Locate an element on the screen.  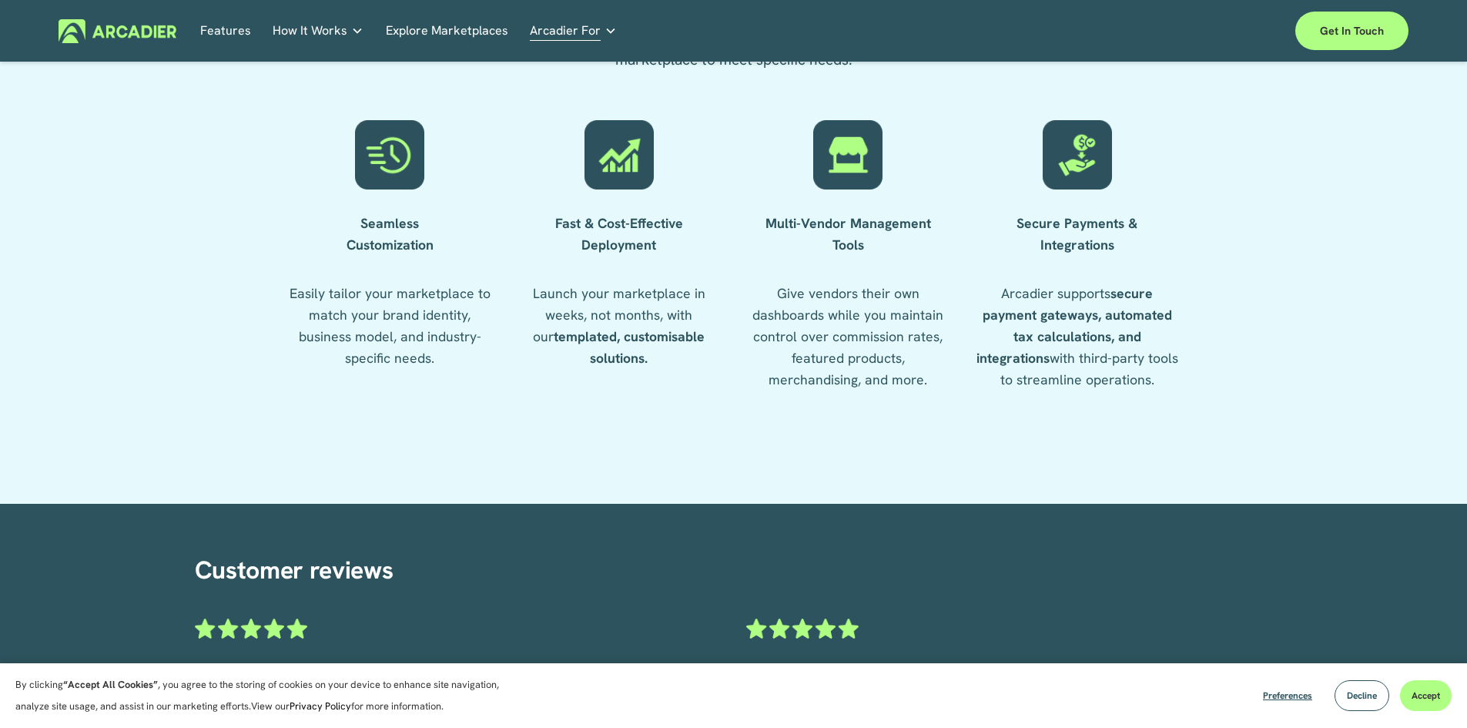
a: Explore Marketplaces is located at coordinates (447, 31).